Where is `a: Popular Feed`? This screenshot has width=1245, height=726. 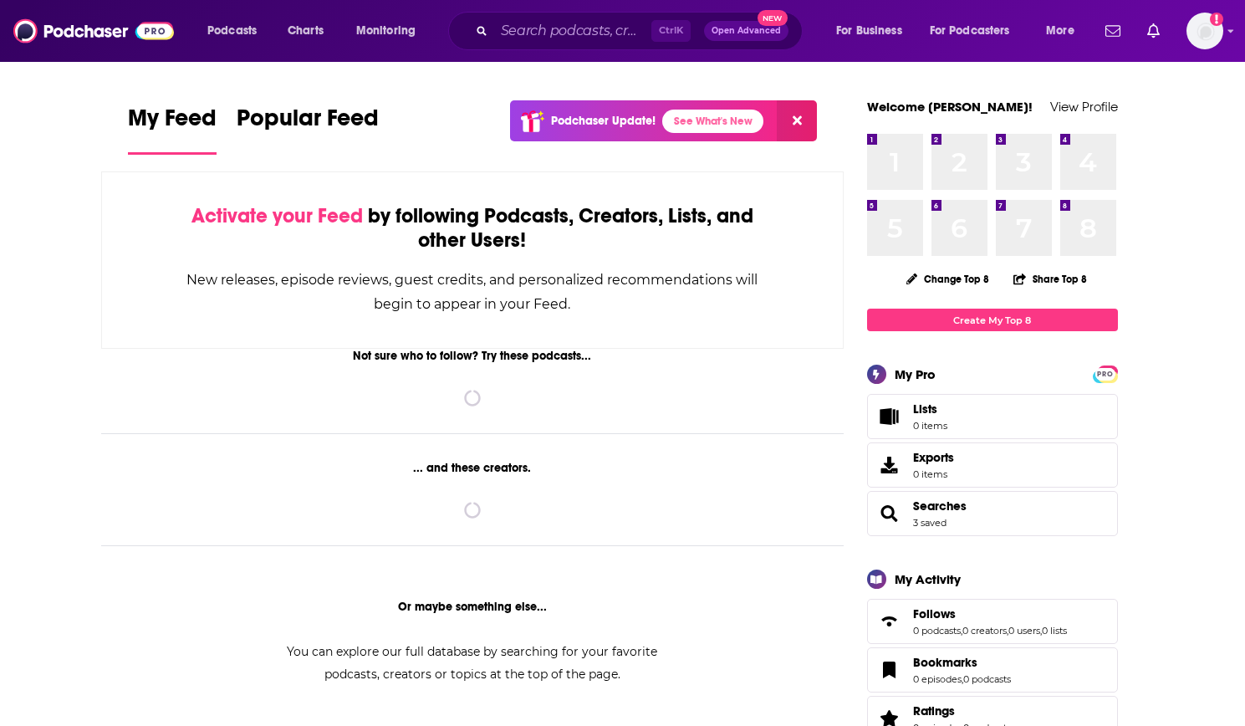
a: Popular Feed is located at coordinates (308, 129).